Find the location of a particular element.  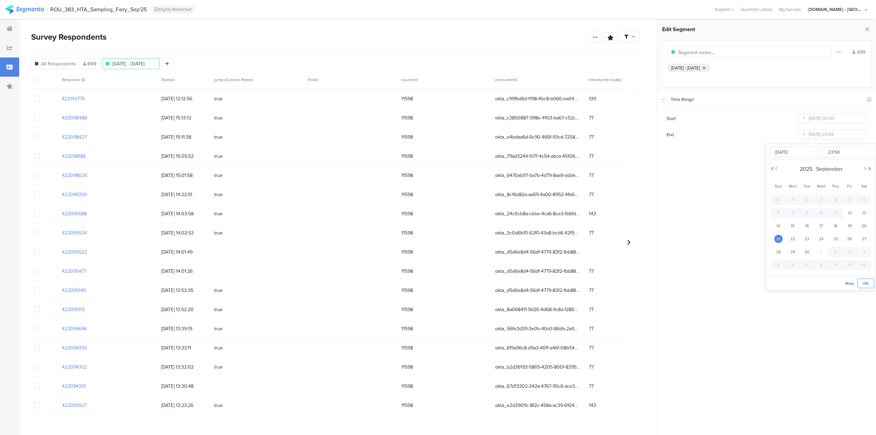

span: 15 is located at coordinates (792, 226).